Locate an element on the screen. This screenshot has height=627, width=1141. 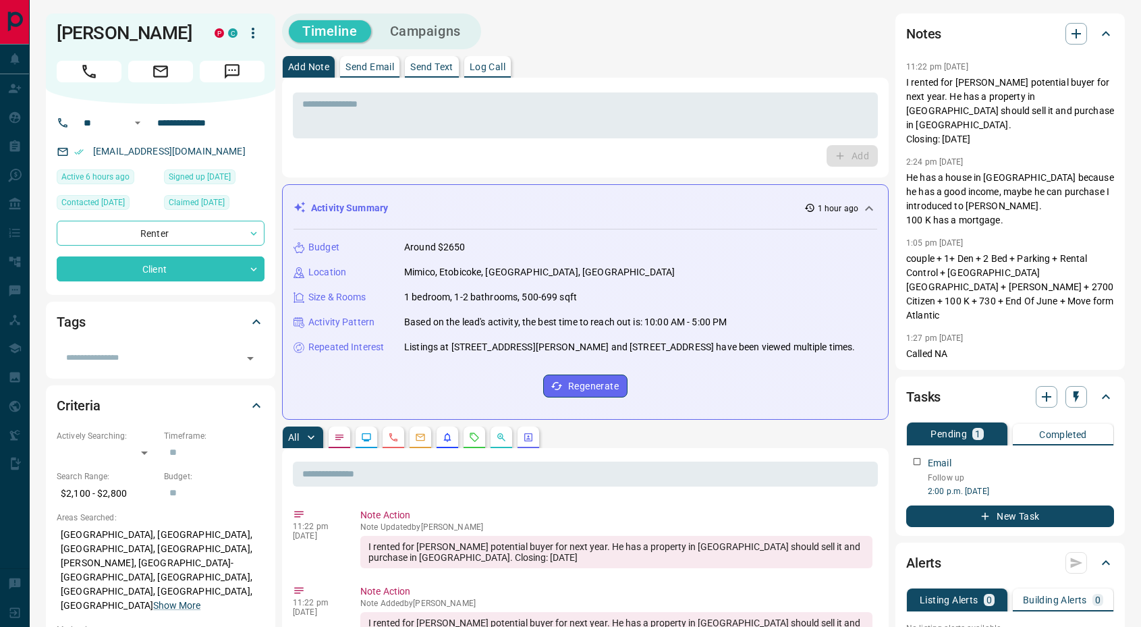
p: Actively Searching: is located at coordinates (107, 436).